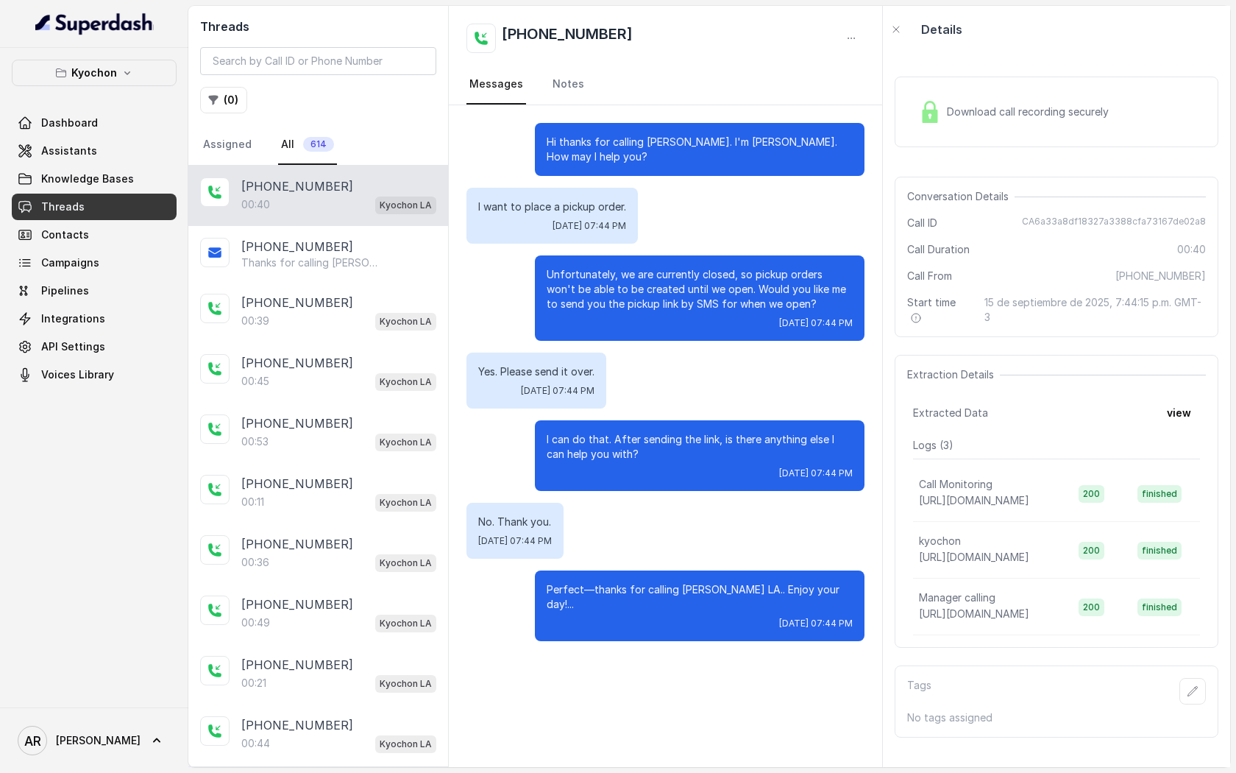 This screenshot has height=773, width=1236. Describe the element at coordinates (94, 235) in the screenshot. I see `a: Contacts` at that location.